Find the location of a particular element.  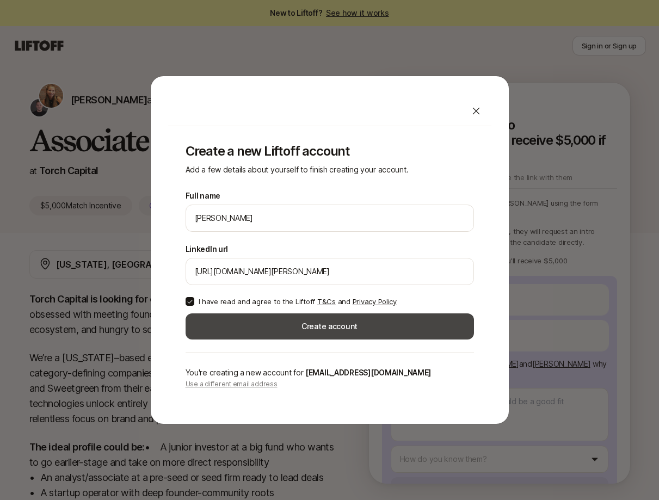

a: T&Cs is located at coordinates (327, 302).